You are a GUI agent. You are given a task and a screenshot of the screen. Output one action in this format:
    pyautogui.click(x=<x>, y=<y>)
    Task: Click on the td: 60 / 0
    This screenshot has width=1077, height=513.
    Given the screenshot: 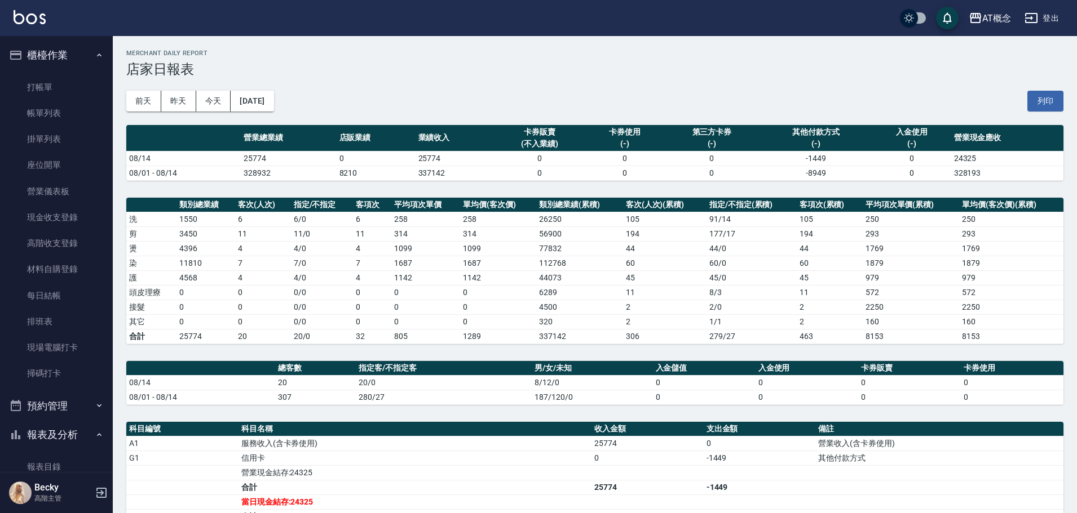 What is the action you would take?
    pyautogui.click(x=751, y=263)
    